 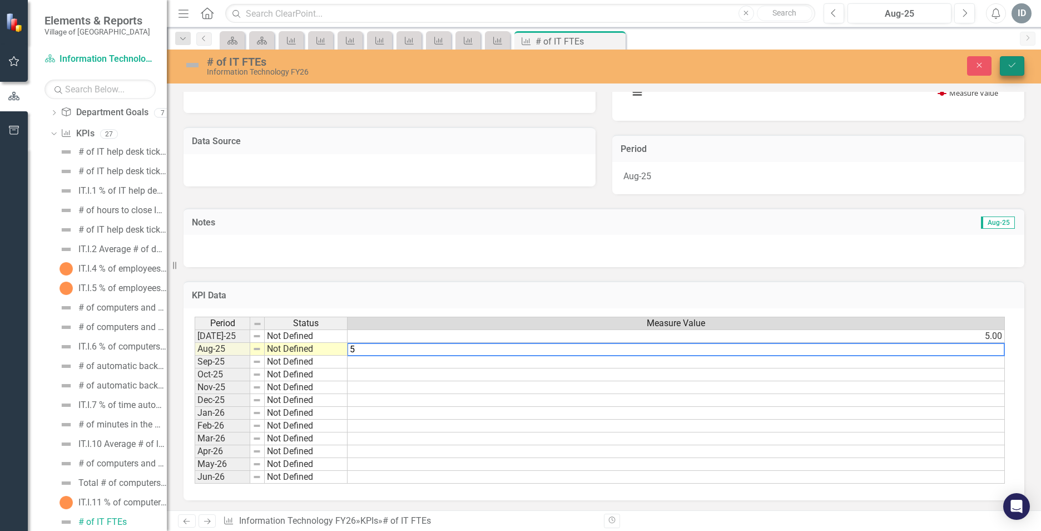 I want to click on td: Aug-25, so click(x=222, y=349).